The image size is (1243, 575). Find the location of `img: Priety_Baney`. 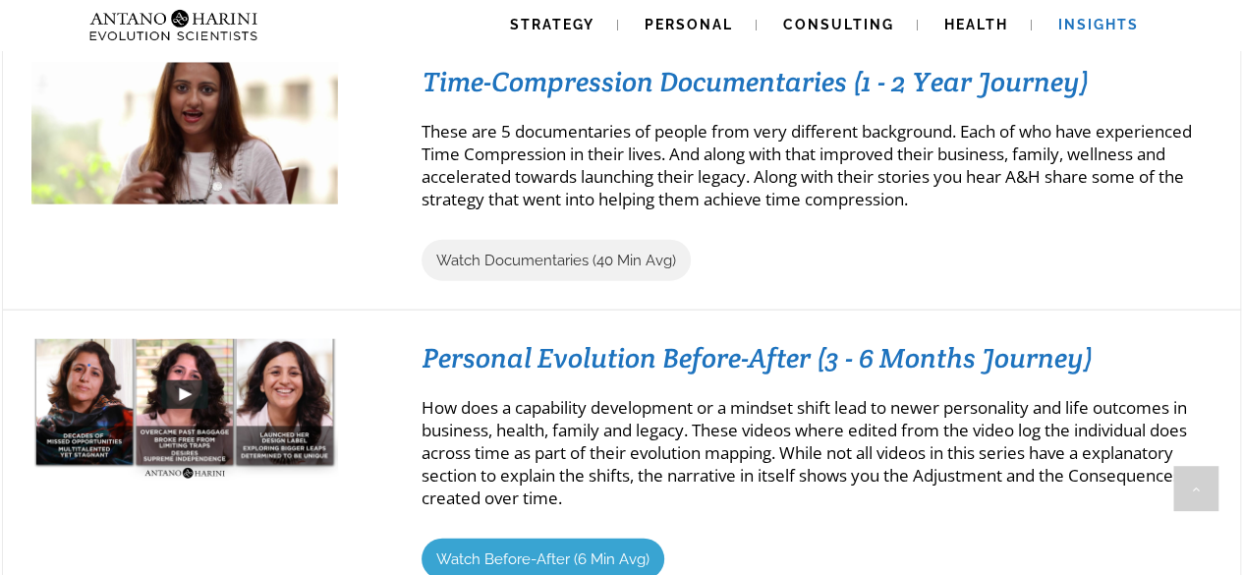

img: Priety_Baney is located at coordinates (185, 395).